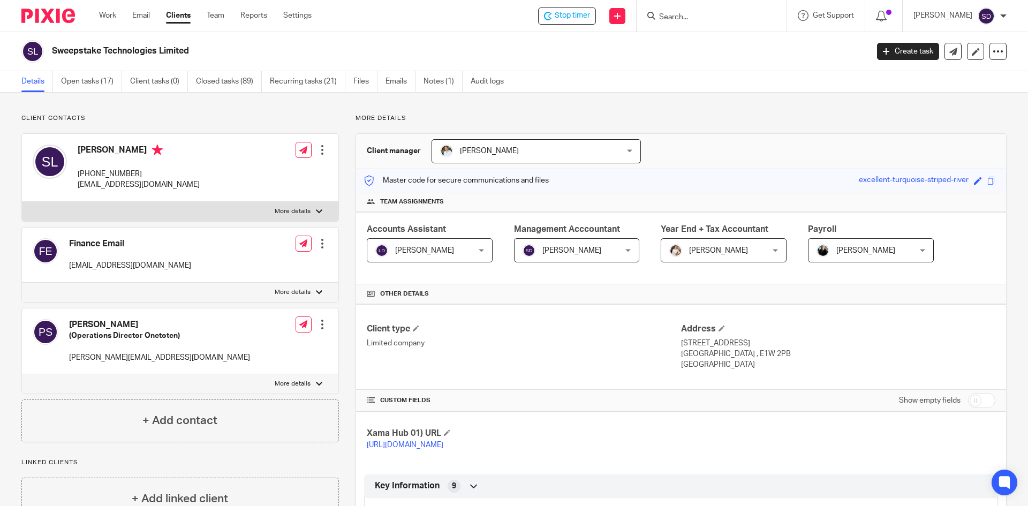 Image resolution: width=1028 pixels, height=506 pixels. Describe the element at coordinates (838, 329) in the screenshot. I see `h4: Address` at that location.